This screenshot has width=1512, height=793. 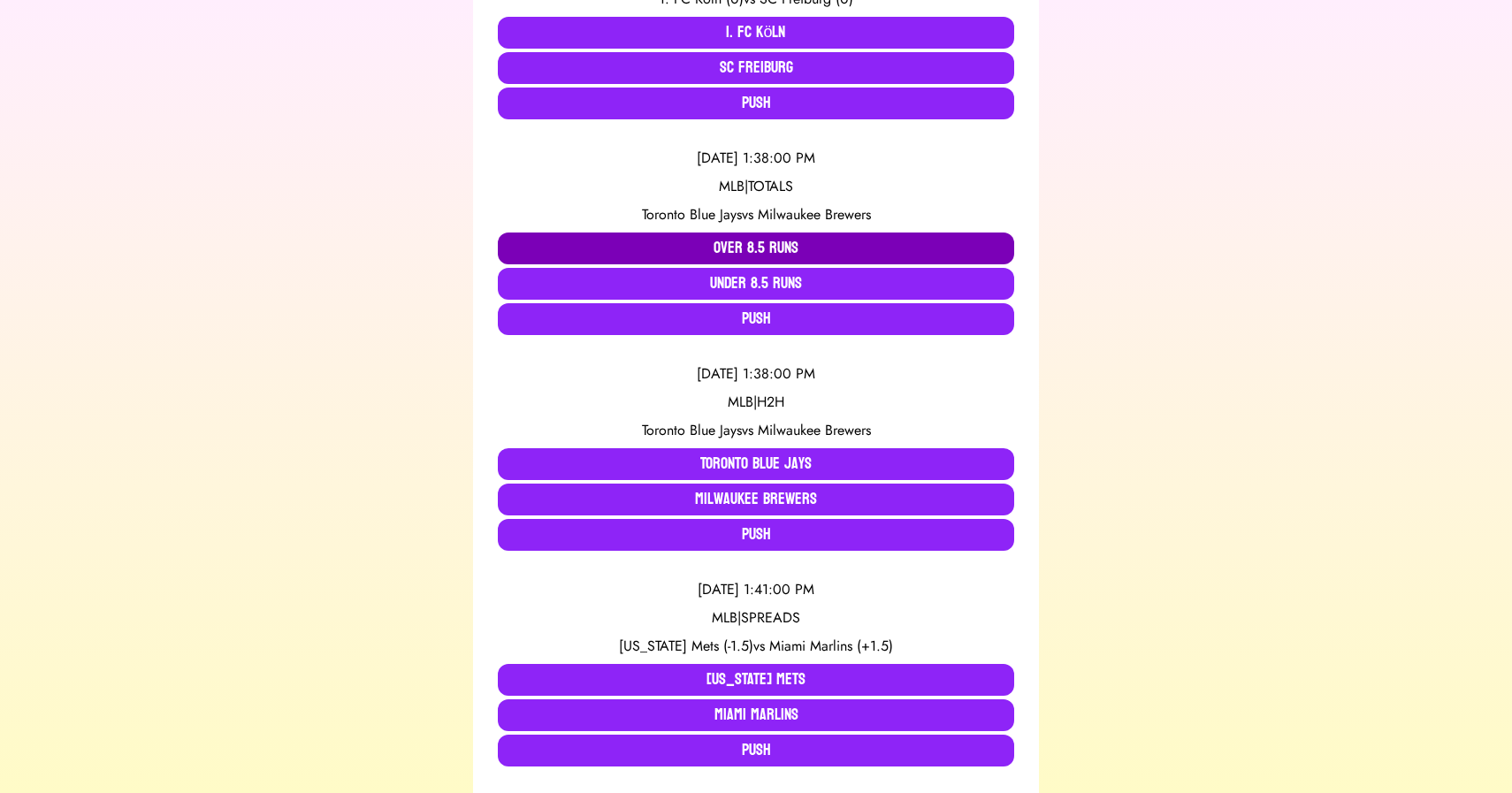 What do you see at coordinates (756, 499) in the screenshot?
I see `button: Milwaukee Brewers` at bounding box center [756, 499].